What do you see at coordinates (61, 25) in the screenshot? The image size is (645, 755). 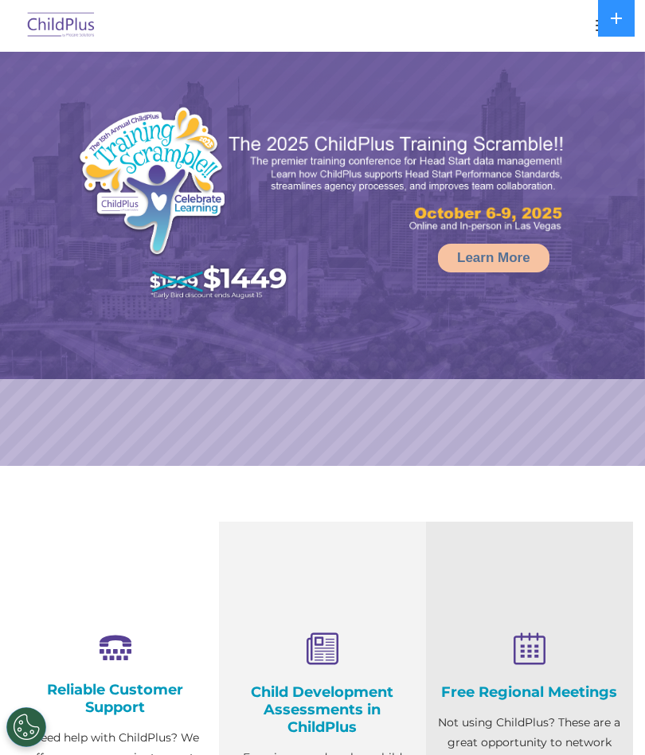 I see `img: ChildPlus by Procare Solutions` at bounding box center [61, 25].